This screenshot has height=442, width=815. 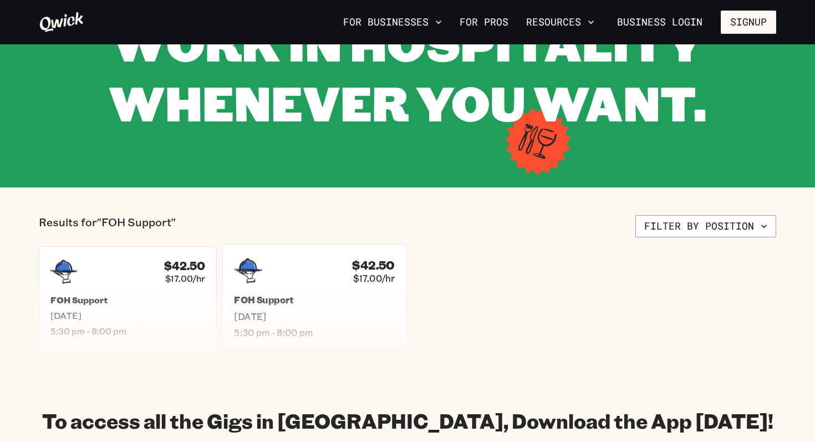 What do you see at coordinates (107, 226) in the screenshot?
I see `p: Results for "FOH Support"` at bounding box center [107, 226].